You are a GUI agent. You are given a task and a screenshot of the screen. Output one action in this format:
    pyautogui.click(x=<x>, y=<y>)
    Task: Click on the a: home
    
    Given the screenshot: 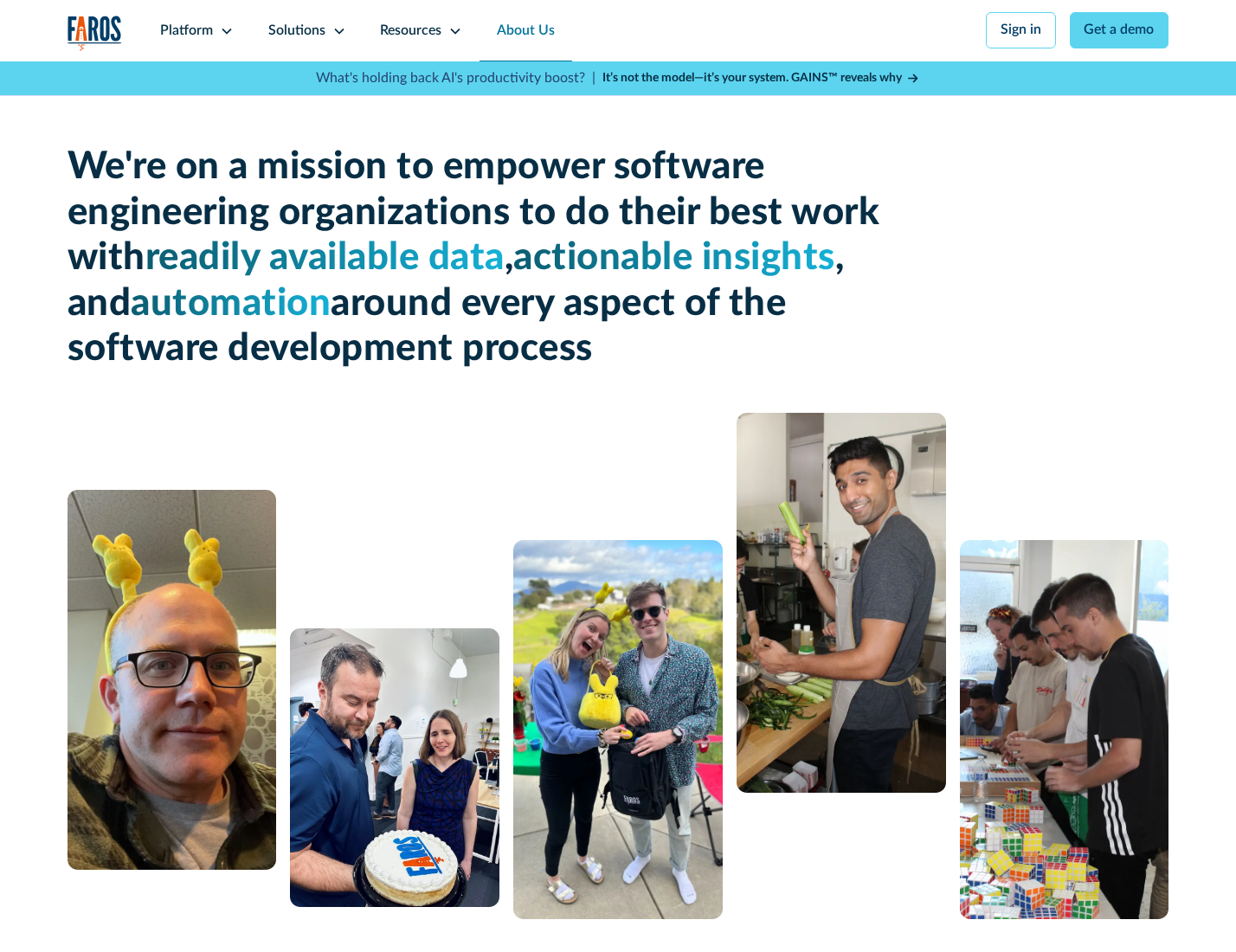 What is the action you would take?
    pyautogui.click(x=95, y=33)
    